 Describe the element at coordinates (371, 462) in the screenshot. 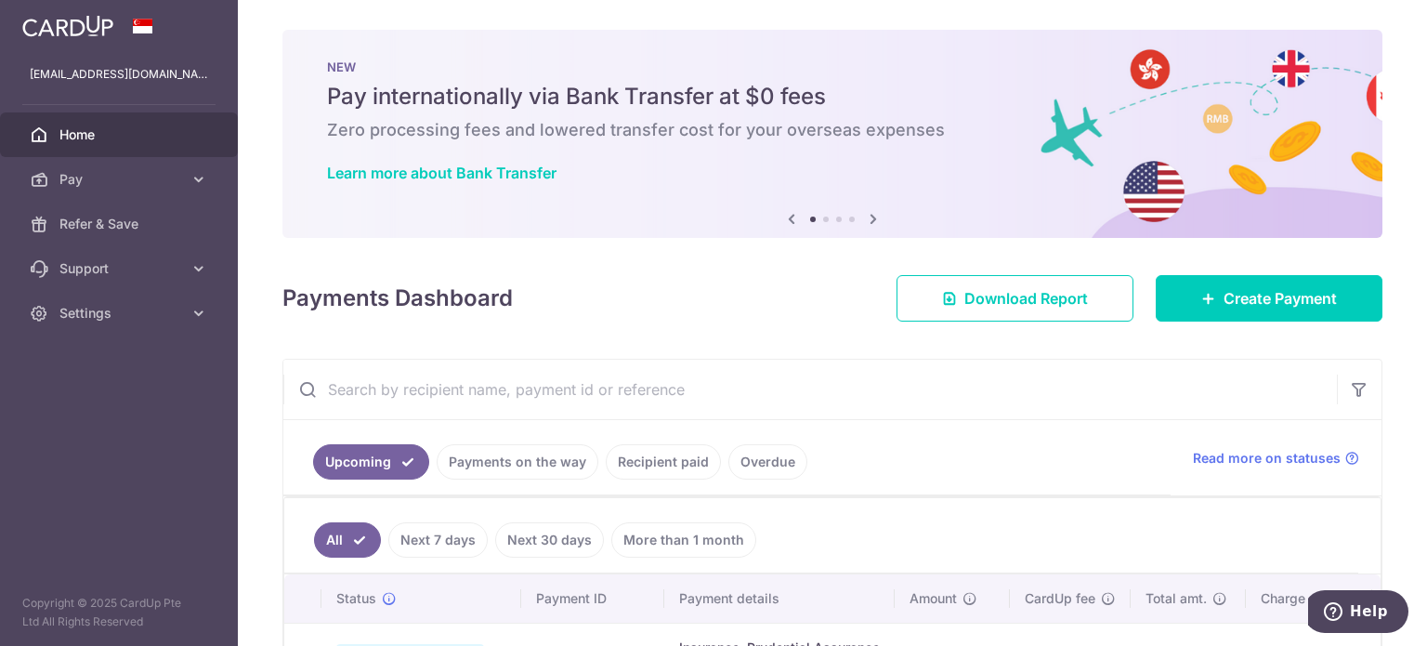

I see `a: Upcoming` at that location.